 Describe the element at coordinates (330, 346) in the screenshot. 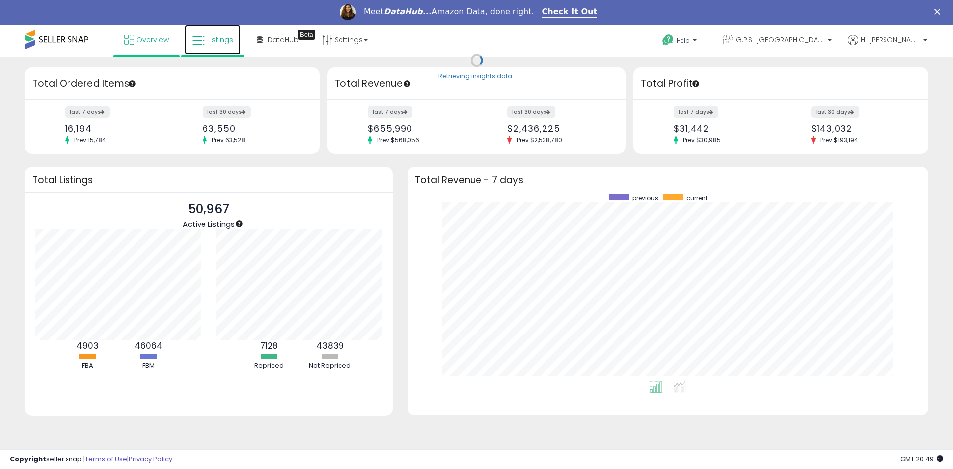

I see `b: 43839` at that location.